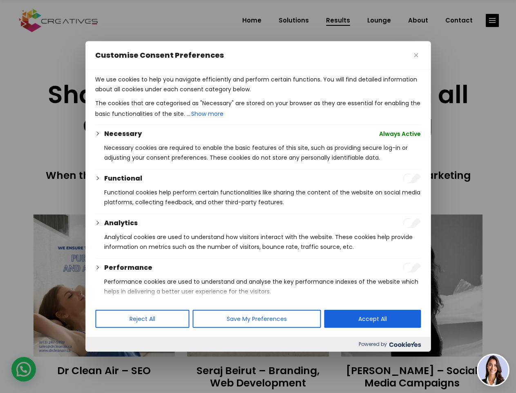  Describe the element at coordinates (412, 223) in the screenshot. I see `input: Enable Analytics` at that location.